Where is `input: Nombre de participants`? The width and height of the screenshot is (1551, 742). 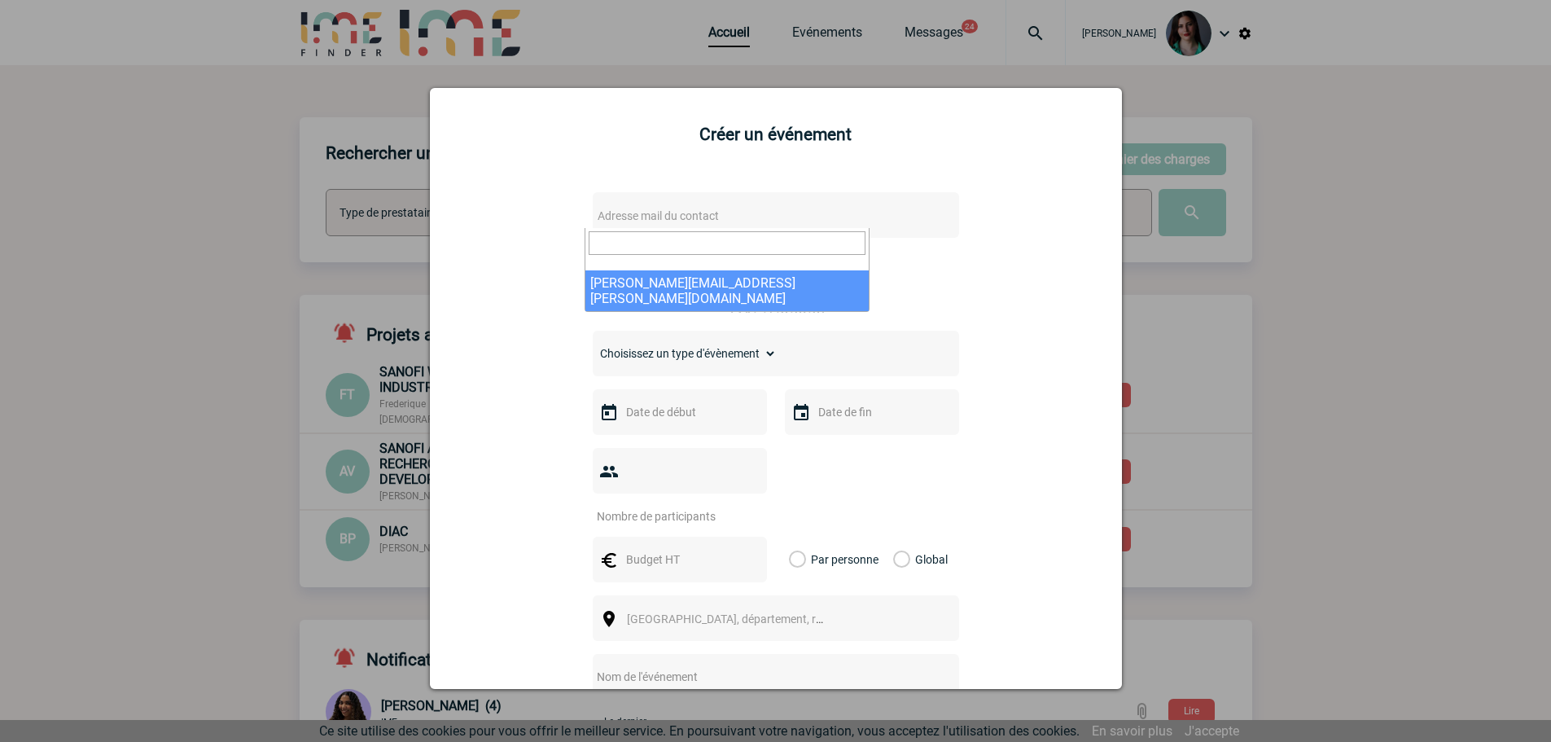
input: Nombre de participants is located at coordinates (669, 516).